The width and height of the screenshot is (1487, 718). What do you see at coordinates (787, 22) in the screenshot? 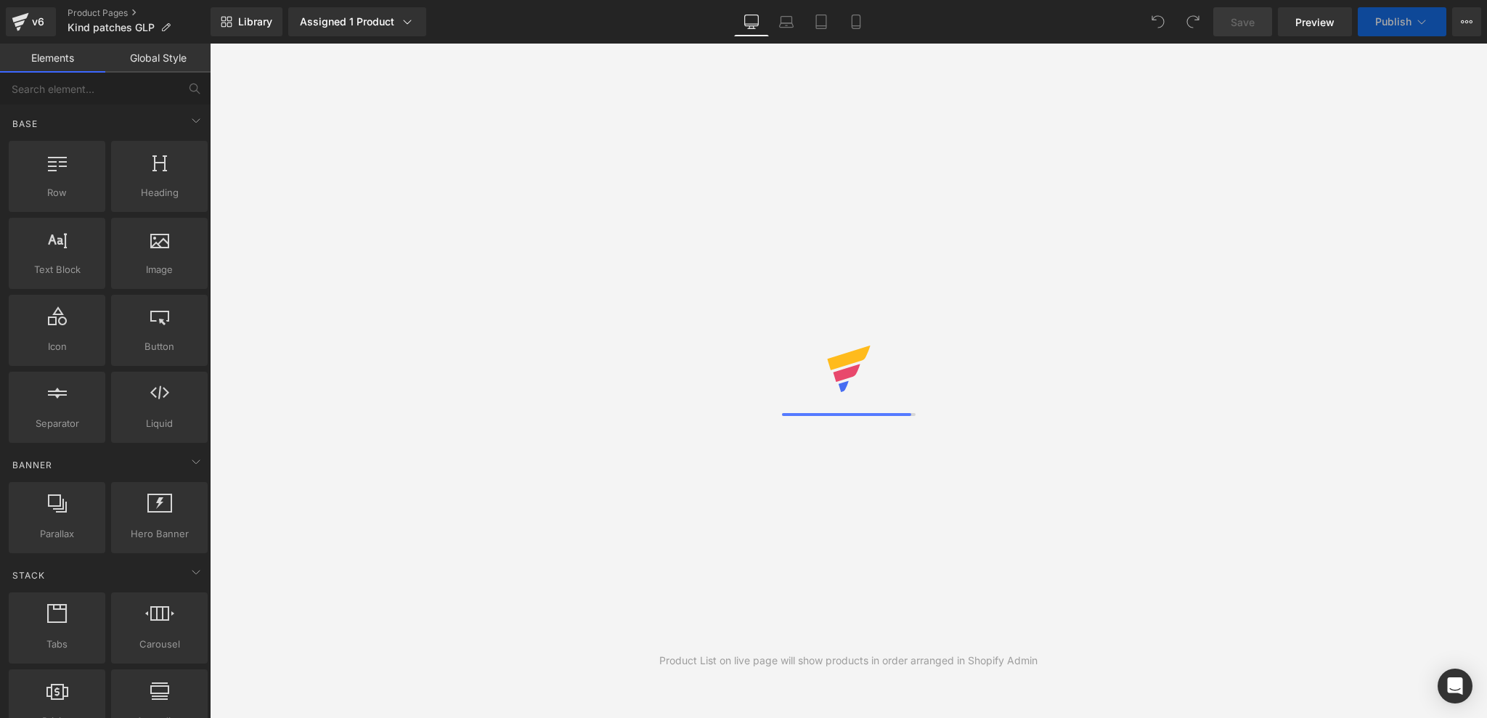
I see `a: Laptop` at bounding box center [787, 22].